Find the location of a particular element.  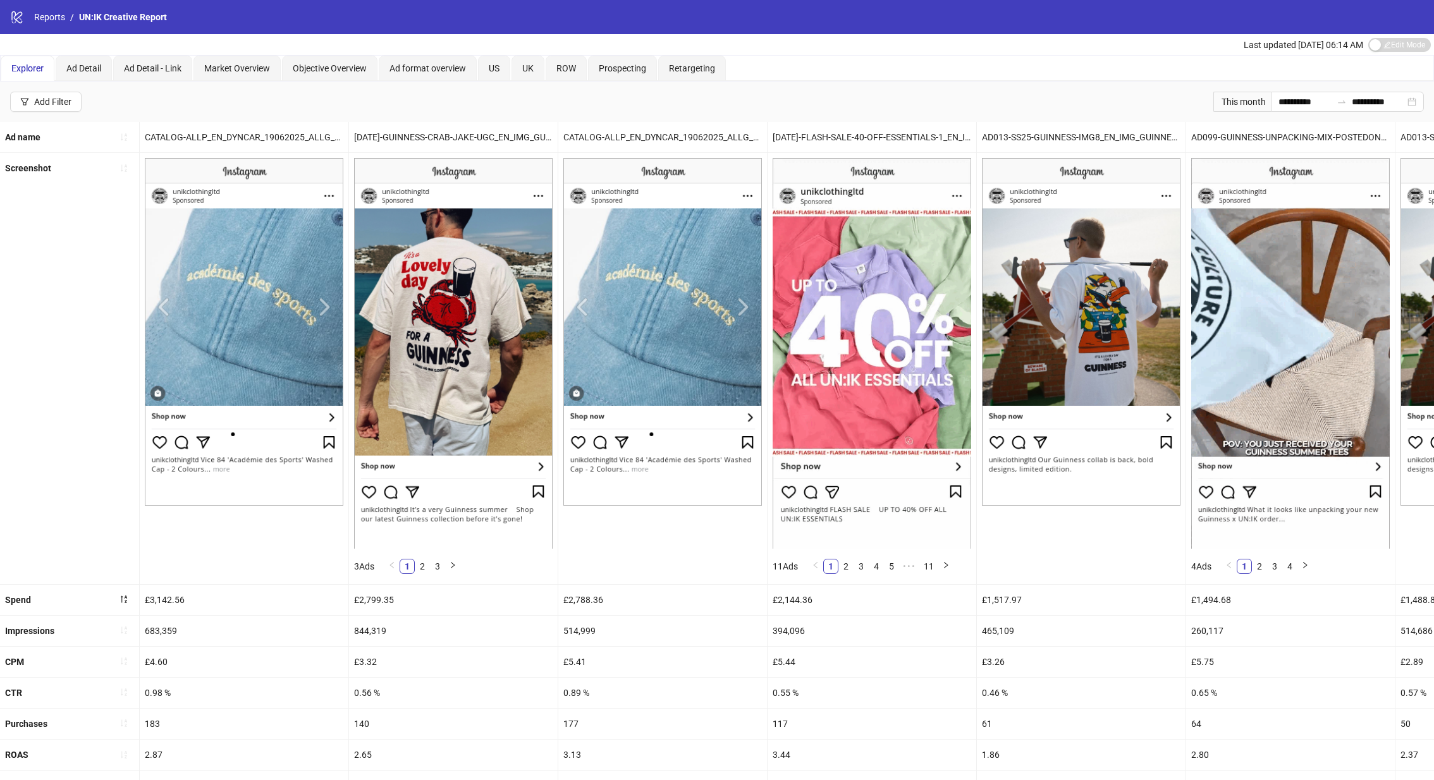

div: £5.44 is located at coordinates (872, 662).